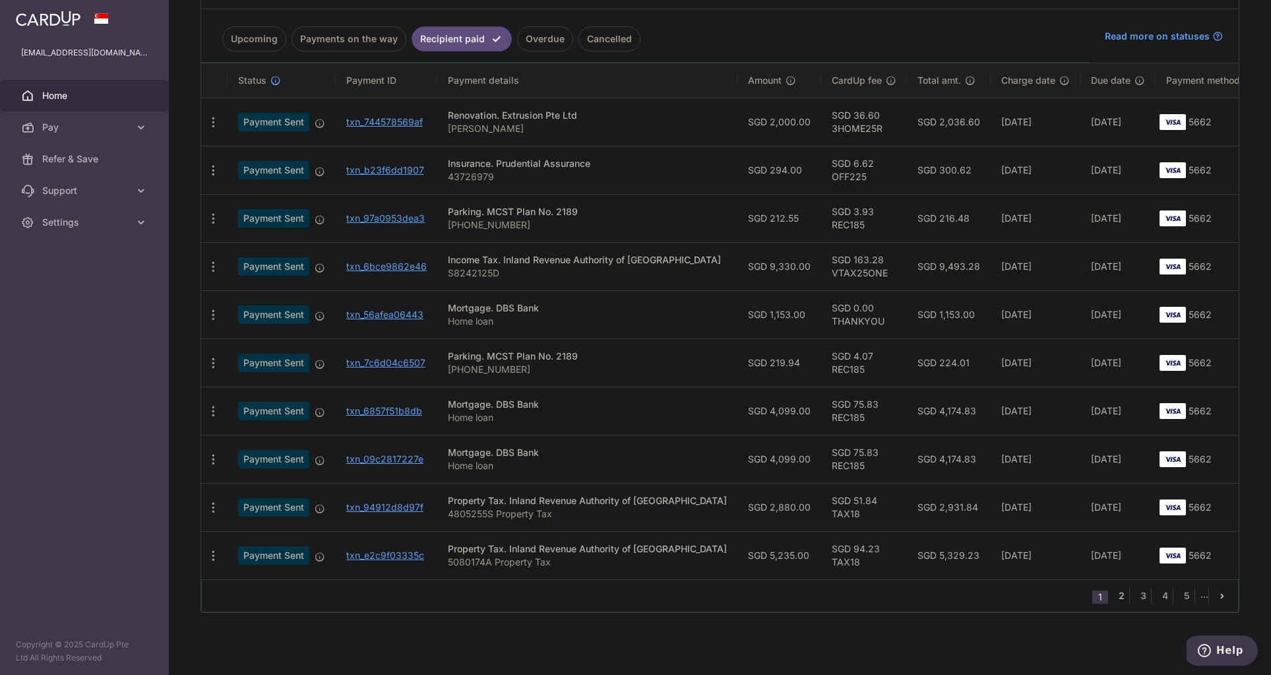  What do you see at coordinates (587, 164) in the screenshot?
I see `div: Insurance. Prudential Assurance` at bounding box center [587, 164].